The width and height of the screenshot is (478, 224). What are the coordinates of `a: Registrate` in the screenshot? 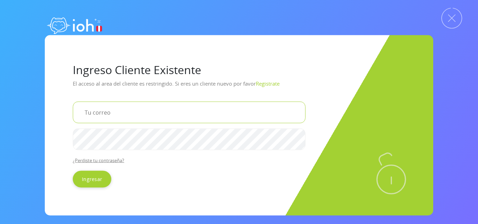 It's located at (268, 83).